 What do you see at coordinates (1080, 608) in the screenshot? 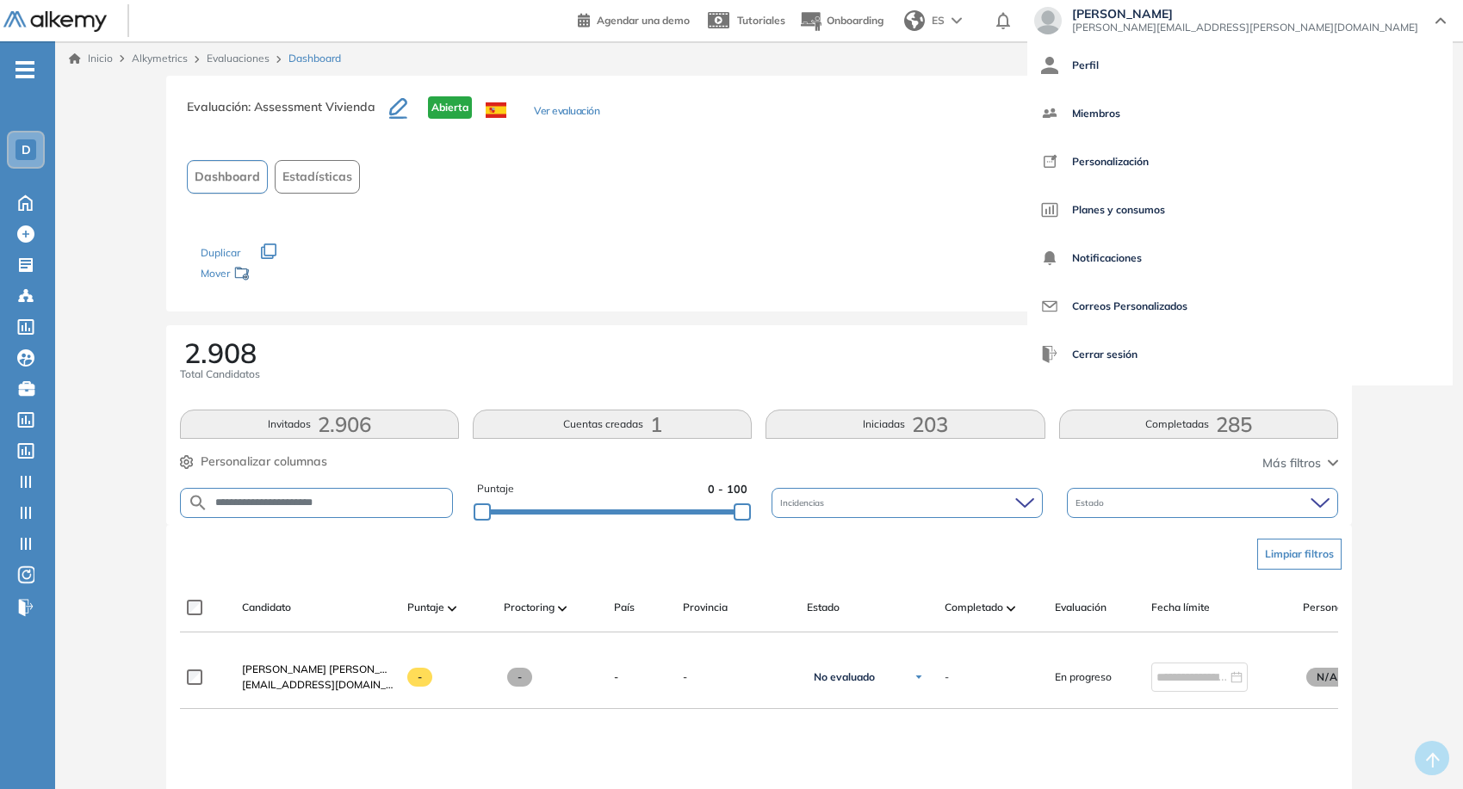
I see `span: Evaluación` at bounding box center [1080, 608].